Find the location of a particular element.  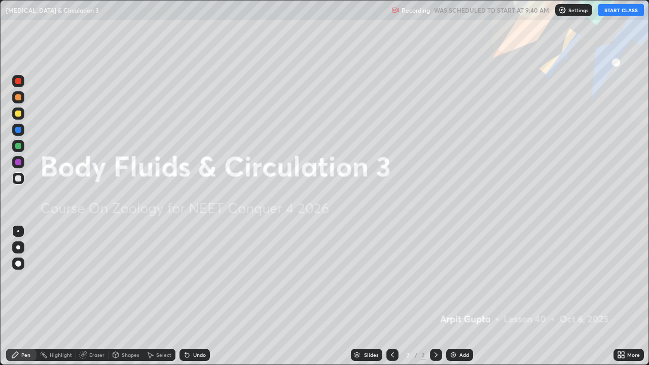

h5: WAS SCHEDULED TO START AT 9:40 AM is located at coordinates (492, 10).